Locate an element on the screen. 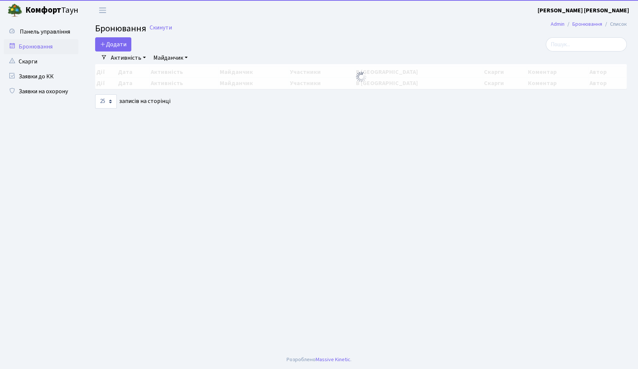 The height and width of the screenshot is (369, 638). img: Обробка... is located at coordinates (361, 77).